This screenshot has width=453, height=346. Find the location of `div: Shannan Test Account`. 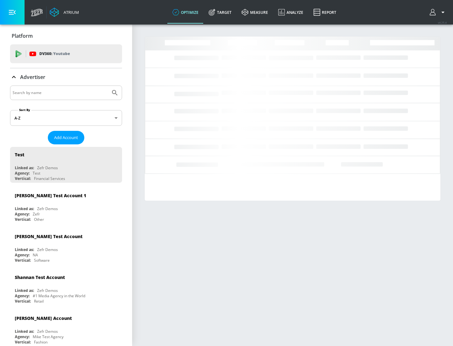

div: Shannan Test Account is located at coordinates (40, 277).